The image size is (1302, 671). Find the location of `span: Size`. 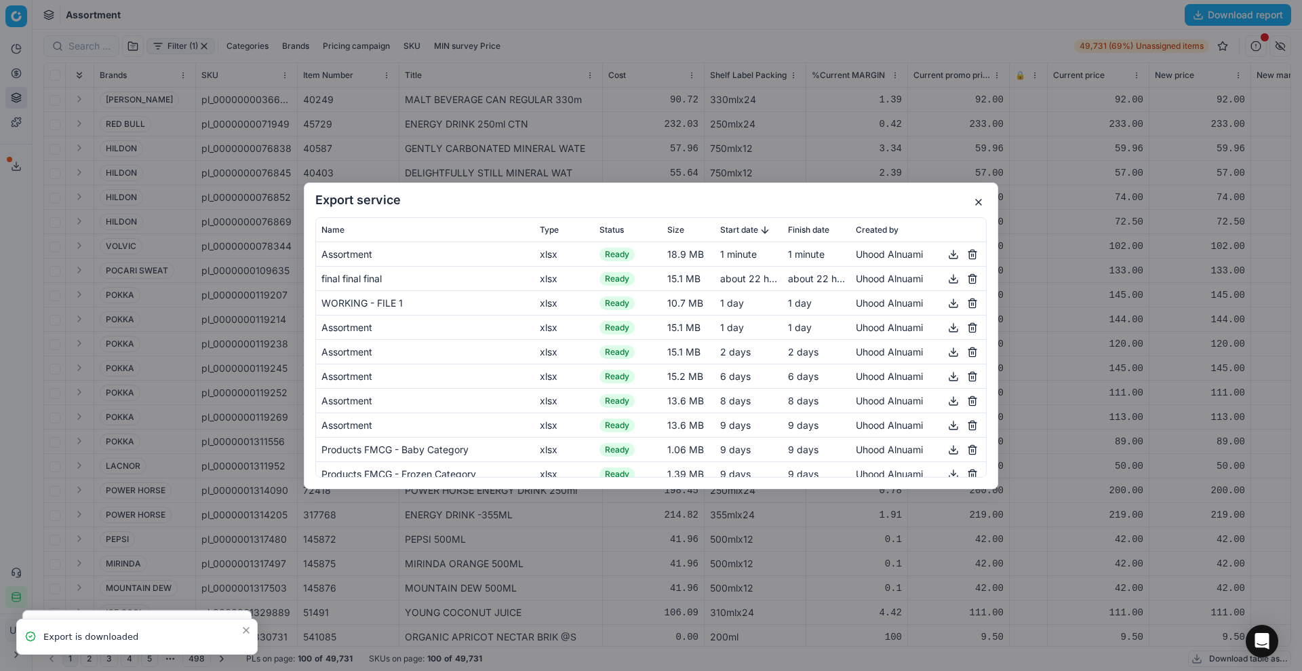

span: Size is located at coordinates (676, 229).